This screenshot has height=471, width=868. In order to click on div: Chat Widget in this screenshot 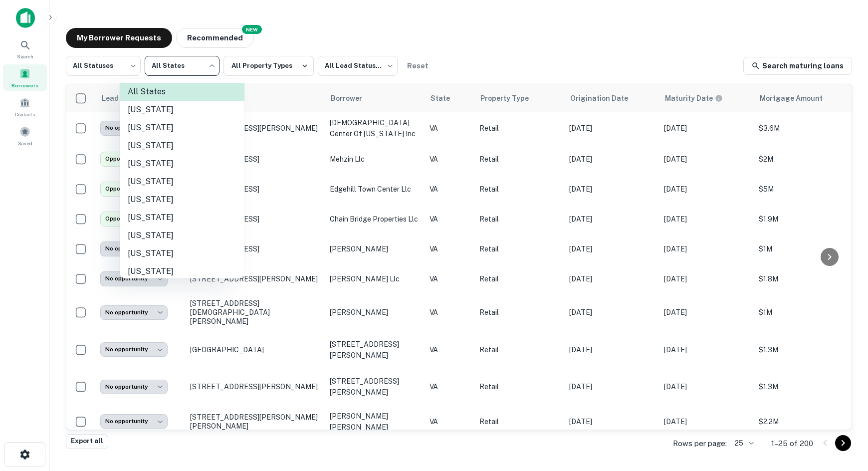, I will do `click(843, 415)`.